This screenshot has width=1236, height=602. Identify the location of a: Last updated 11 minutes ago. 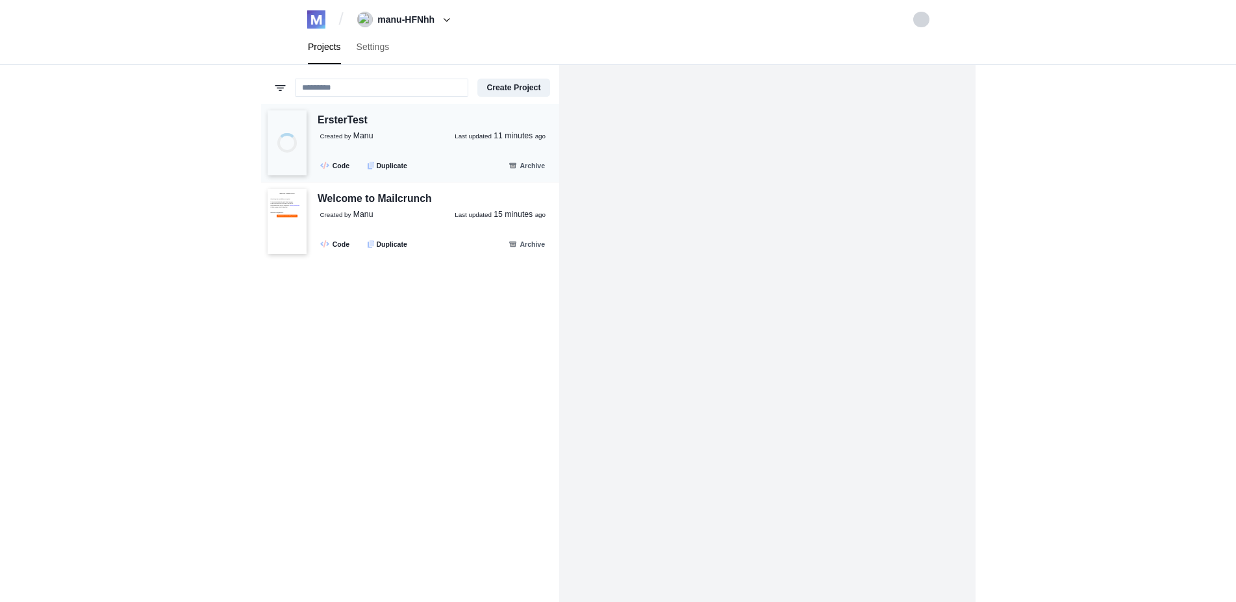
(500, 136).